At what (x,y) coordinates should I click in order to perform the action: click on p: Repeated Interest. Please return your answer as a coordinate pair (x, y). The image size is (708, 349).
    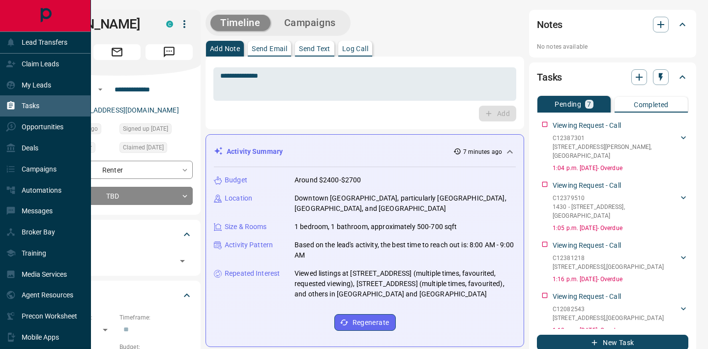
    Looking at the image, I should click on (252, 273).